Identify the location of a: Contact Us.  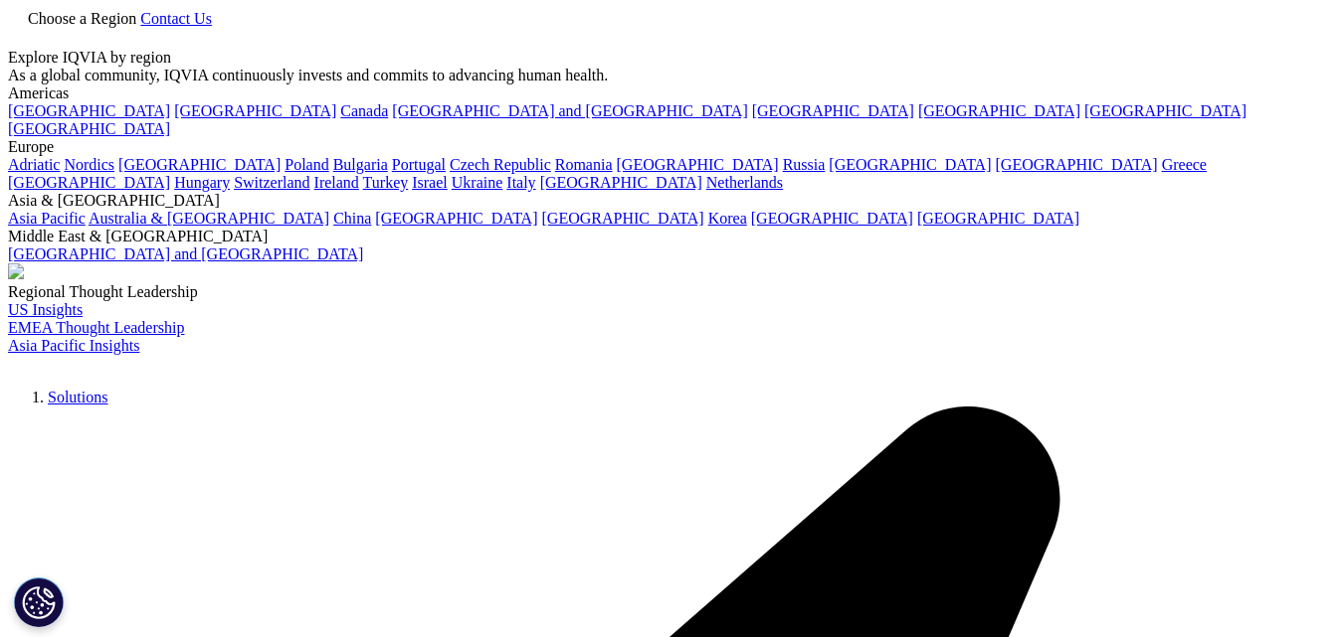
(176, 18).